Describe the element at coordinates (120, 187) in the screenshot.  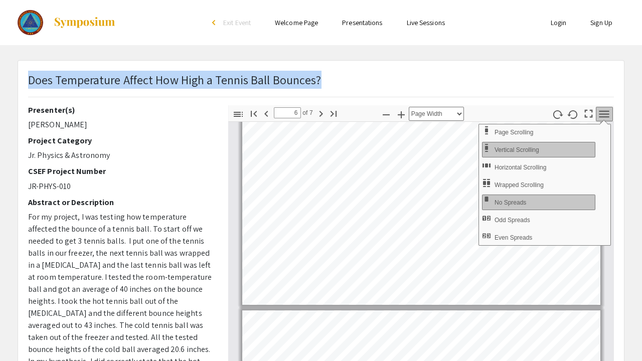
I see `p: JR-PHYS-010` at that location.